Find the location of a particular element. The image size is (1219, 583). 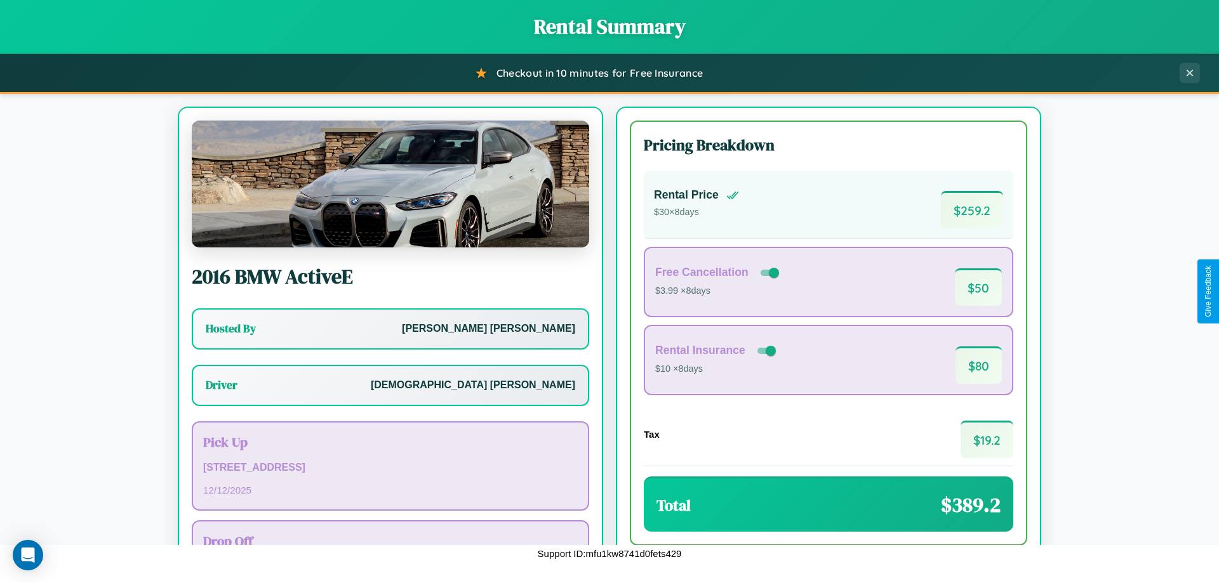

h1: Rental Summary is located at coordinates (609, 27).